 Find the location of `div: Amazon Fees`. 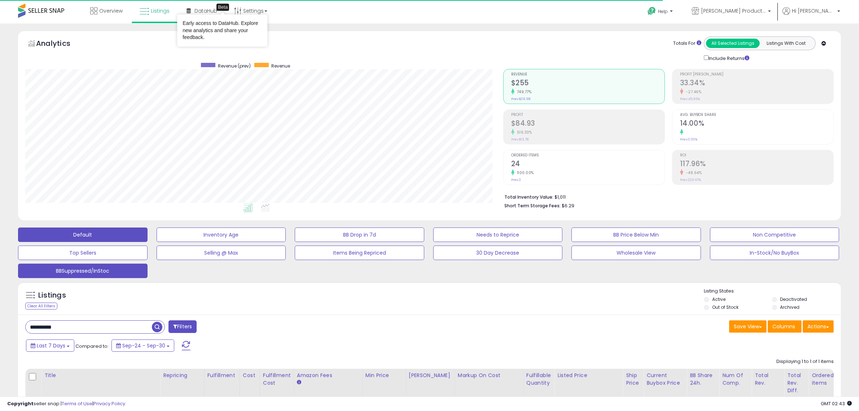

div: Amazon Fees is located at coordinates (328, 375).